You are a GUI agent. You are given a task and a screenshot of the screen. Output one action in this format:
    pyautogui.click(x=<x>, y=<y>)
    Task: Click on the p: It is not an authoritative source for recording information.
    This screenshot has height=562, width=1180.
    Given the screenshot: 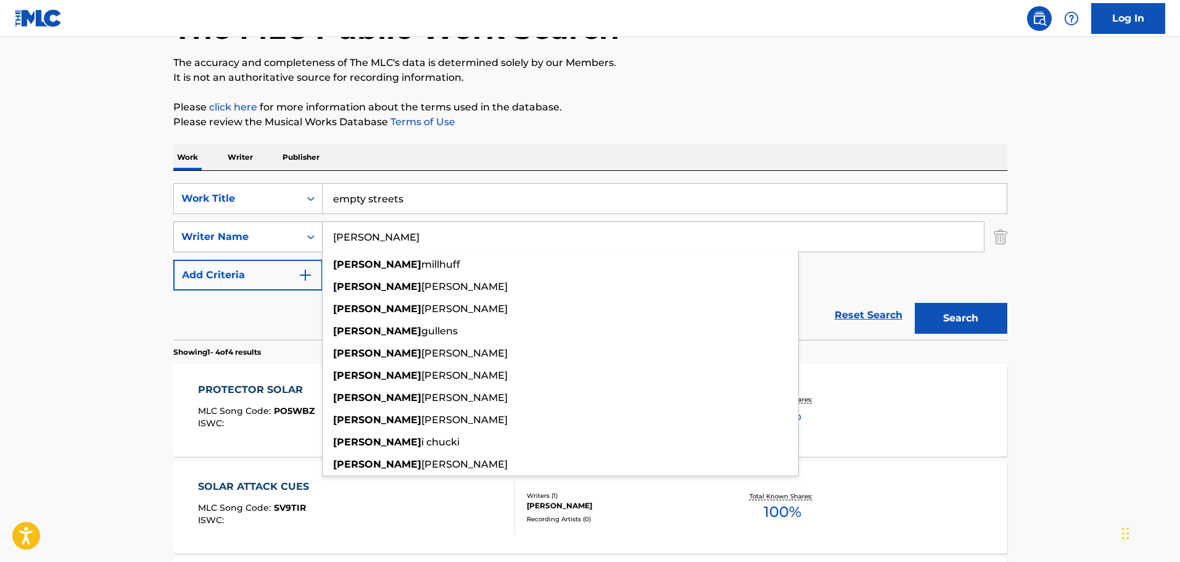 What is the action you would take?
    pyautogui.click(x=590, y=78)
    